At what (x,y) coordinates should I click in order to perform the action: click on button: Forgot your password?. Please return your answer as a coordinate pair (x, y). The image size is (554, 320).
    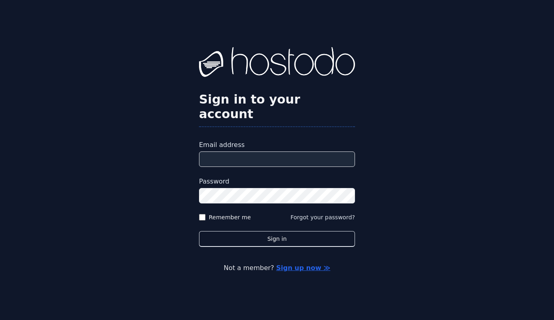
    Looking at the image, I should click on (323, 217).